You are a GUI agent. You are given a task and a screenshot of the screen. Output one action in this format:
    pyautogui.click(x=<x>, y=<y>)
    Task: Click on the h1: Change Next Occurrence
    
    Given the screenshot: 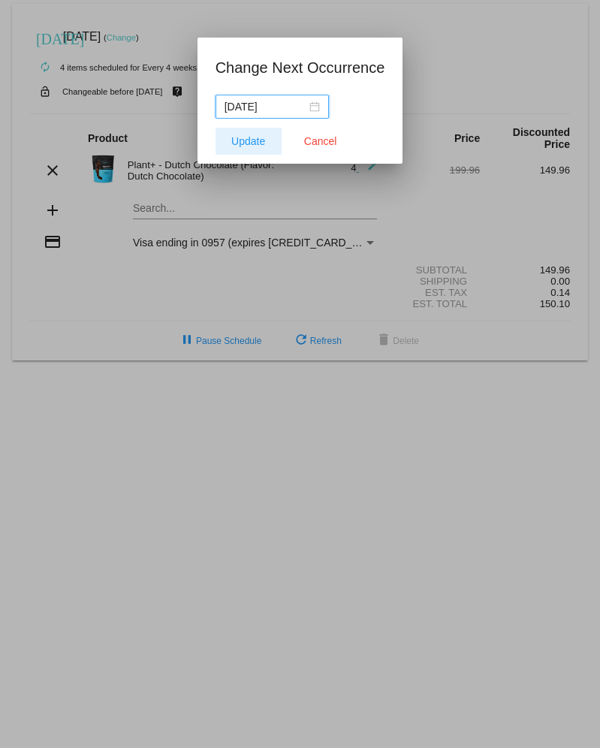 What is the action you would take?
    pyautogui.click(x=300, y=68)
    